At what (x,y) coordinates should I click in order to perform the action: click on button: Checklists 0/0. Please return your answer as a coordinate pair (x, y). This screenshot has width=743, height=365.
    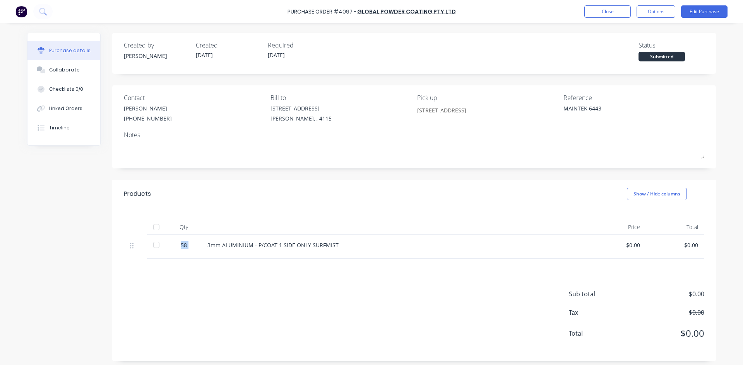
    Looking at the image, I should click on (64, 89).